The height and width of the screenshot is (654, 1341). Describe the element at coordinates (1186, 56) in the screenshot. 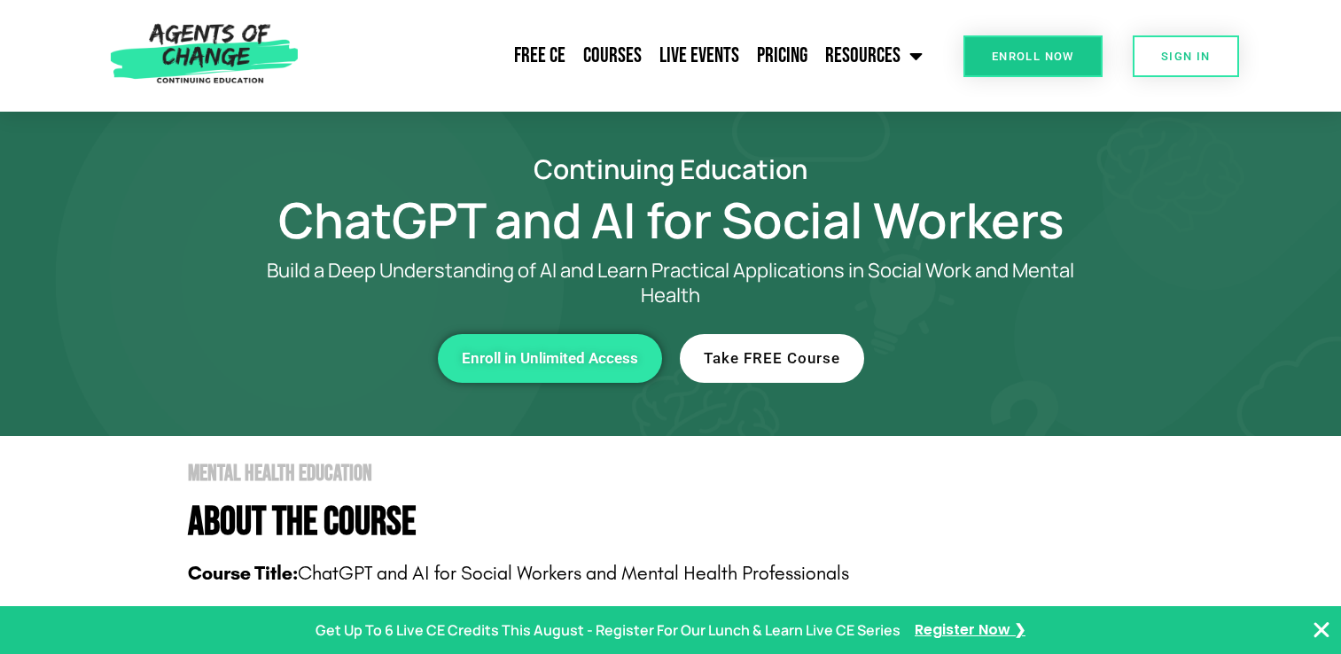

I see `span: SIGN IN` at that location.